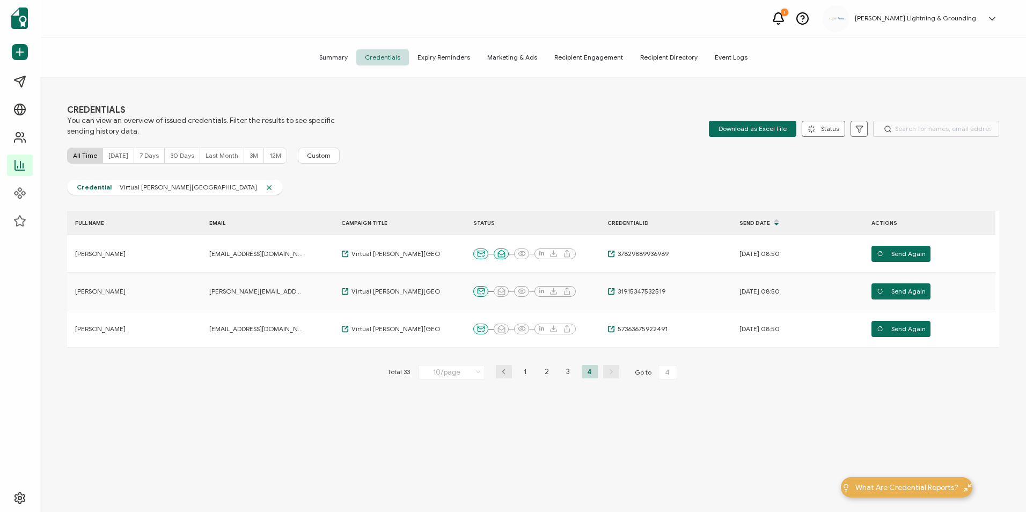 This screenshot has width=1026, height=512. Describe the element at coordinates (533, 223) in the screenshot. I see `div: STATUS` at that location.